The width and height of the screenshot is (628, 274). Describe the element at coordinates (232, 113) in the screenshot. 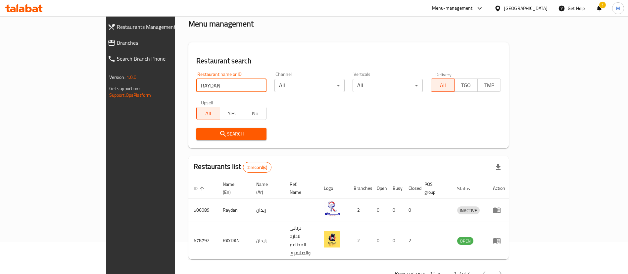

I see `span: Yes` at that location.